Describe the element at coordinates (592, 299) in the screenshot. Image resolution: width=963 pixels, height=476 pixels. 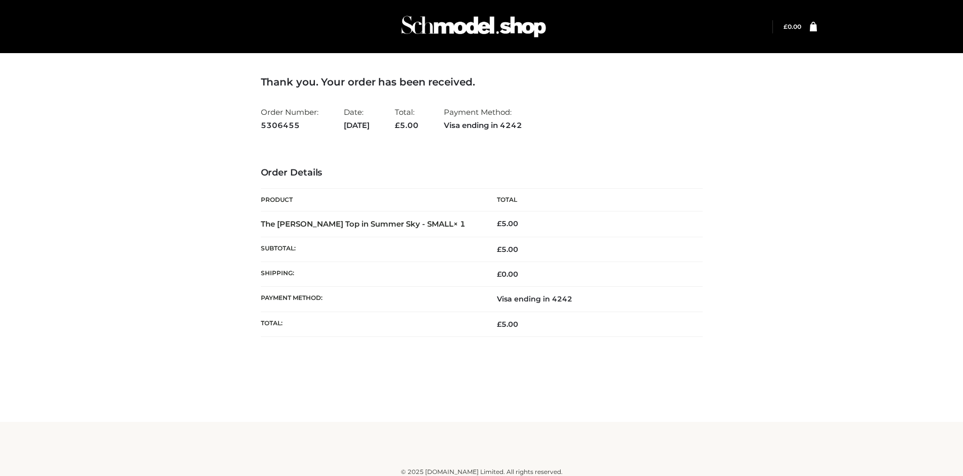
I see `td: Visa ending in 4242` at that location.